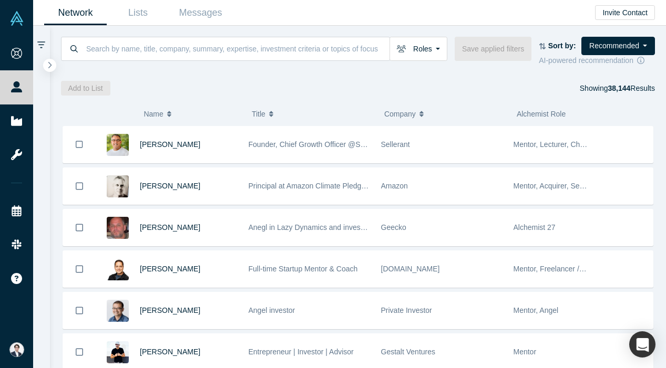 This screenshot has width=666, height=368. Describe the element at coordinates (541, 114) in the screenshot. I see `span: Alchemist Role` at that location.